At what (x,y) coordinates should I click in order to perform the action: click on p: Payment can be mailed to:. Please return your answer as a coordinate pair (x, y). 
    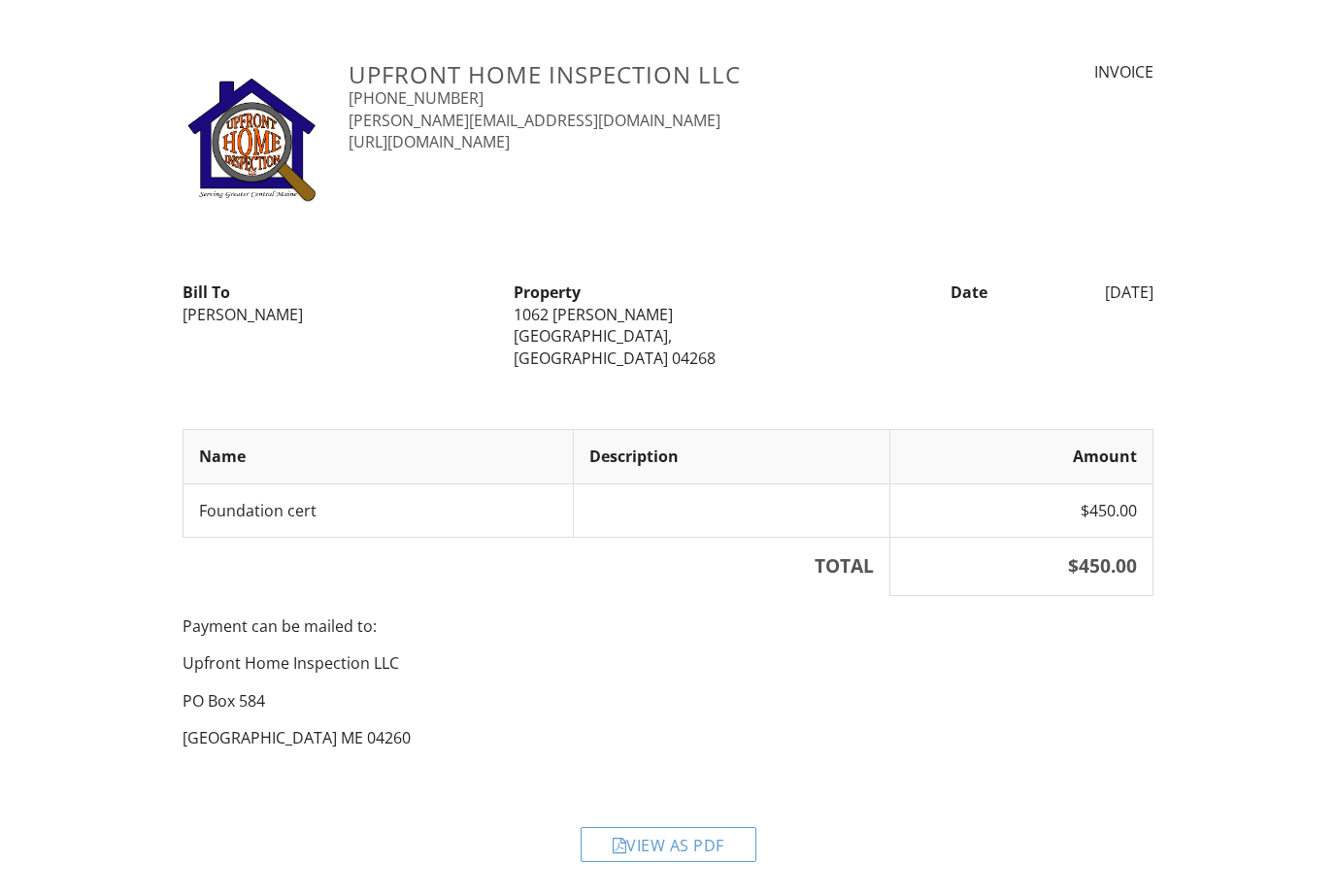
    Looking at the image, I should click on (668, 626).